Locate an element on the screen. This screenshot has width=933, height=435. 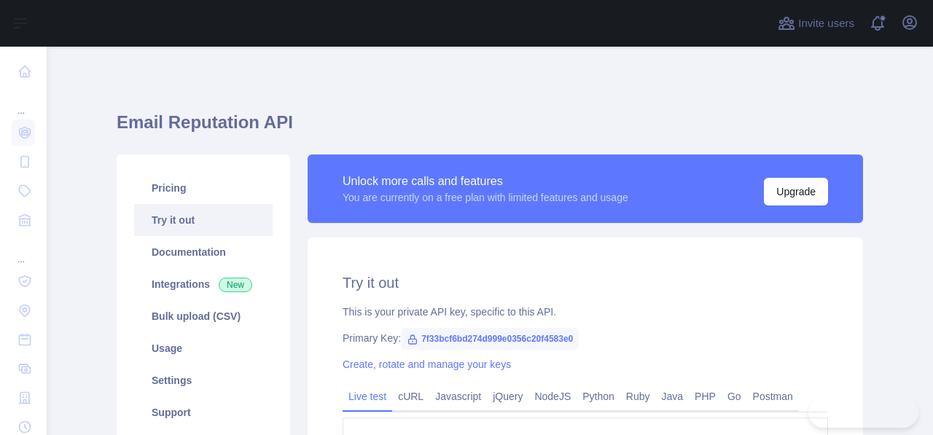
a: cURL is located at coordinates (411, 397).